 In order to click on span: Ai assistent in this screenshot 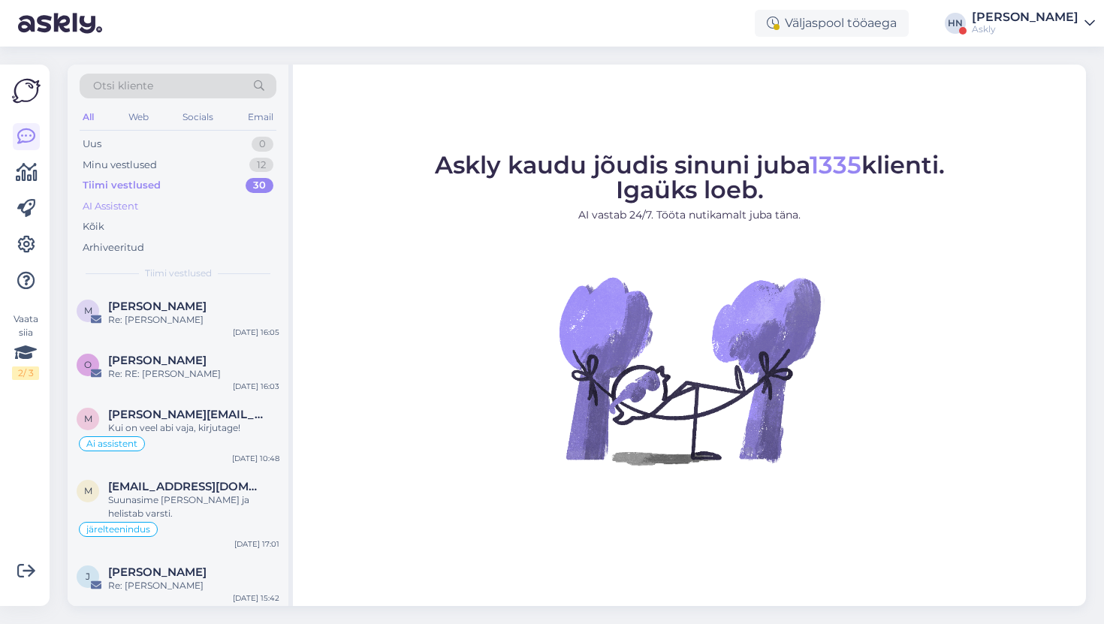, I will do `click(112, 444)`.